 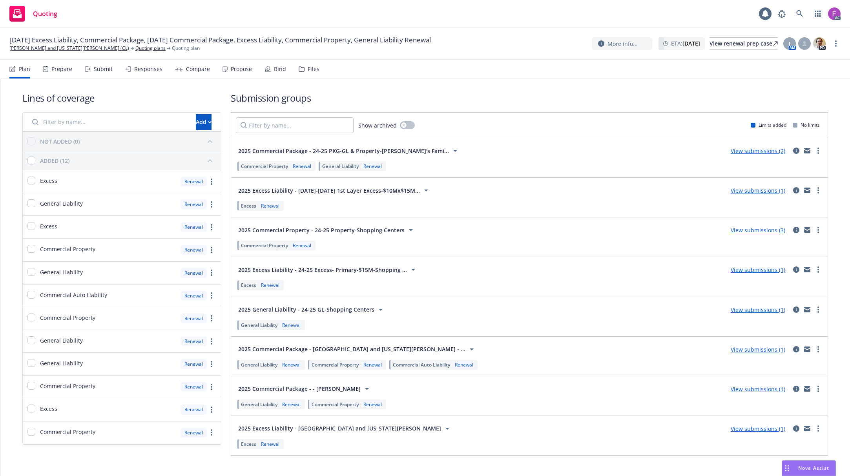 What do you see at coordinates (109, 122) in the screenshot?
I see `input: Filter by name...` at bounding box center [109, 122].